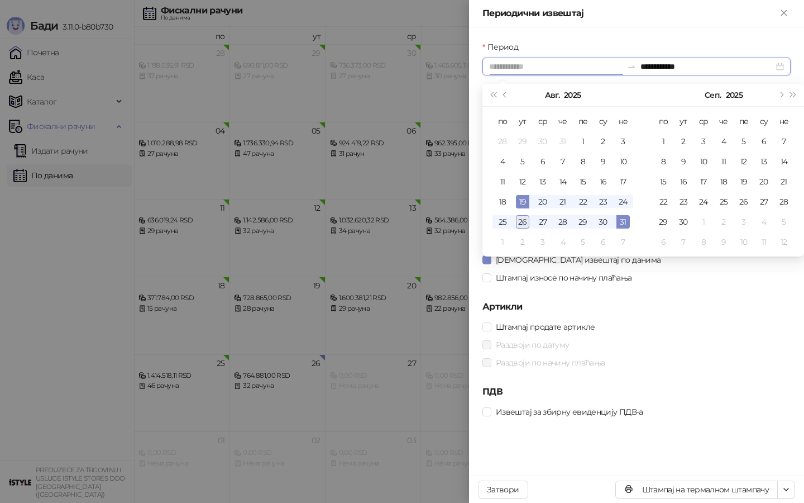 The image size is (804, 503). Describe the element at coordinates (724, 161) in the screenshot. I see `div: 11` at that location.